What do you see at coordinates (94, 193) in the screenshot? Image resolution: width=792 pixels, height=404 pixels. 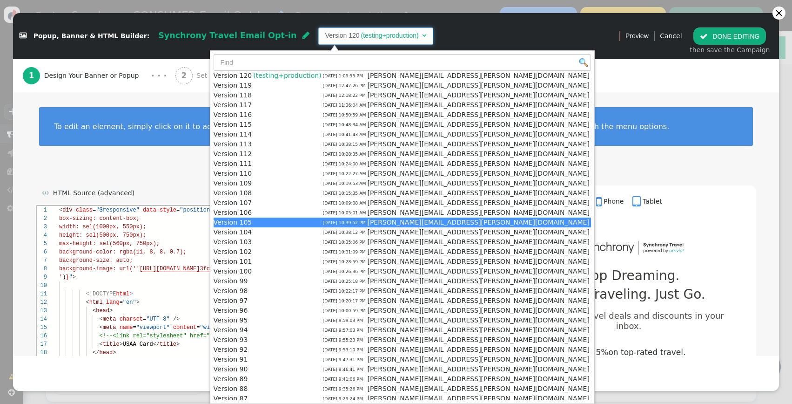 I see `span: HTML Source (advanced)` at bounding box center [94, 193].